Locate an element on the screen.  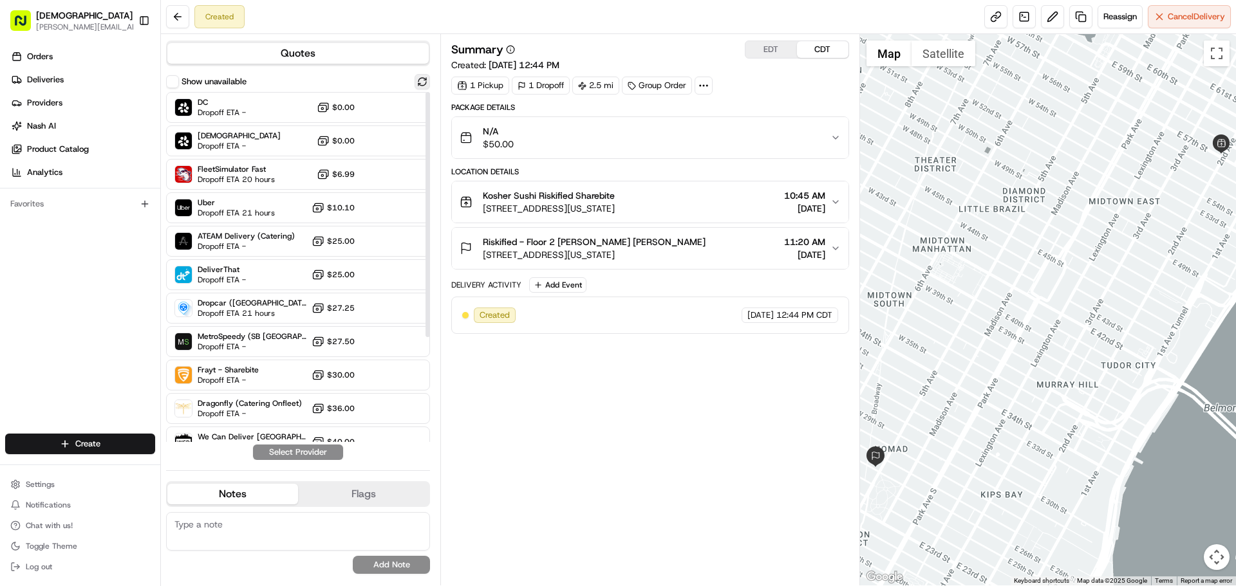
button: Reassign is located at coordinates (1120, 17).